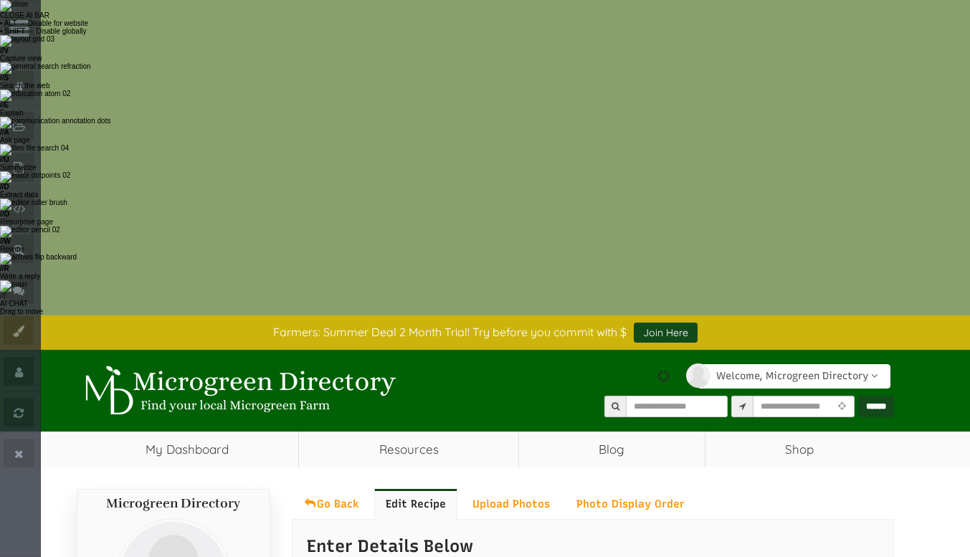  I want to click on a: Upload Photos, so click(511, 504).